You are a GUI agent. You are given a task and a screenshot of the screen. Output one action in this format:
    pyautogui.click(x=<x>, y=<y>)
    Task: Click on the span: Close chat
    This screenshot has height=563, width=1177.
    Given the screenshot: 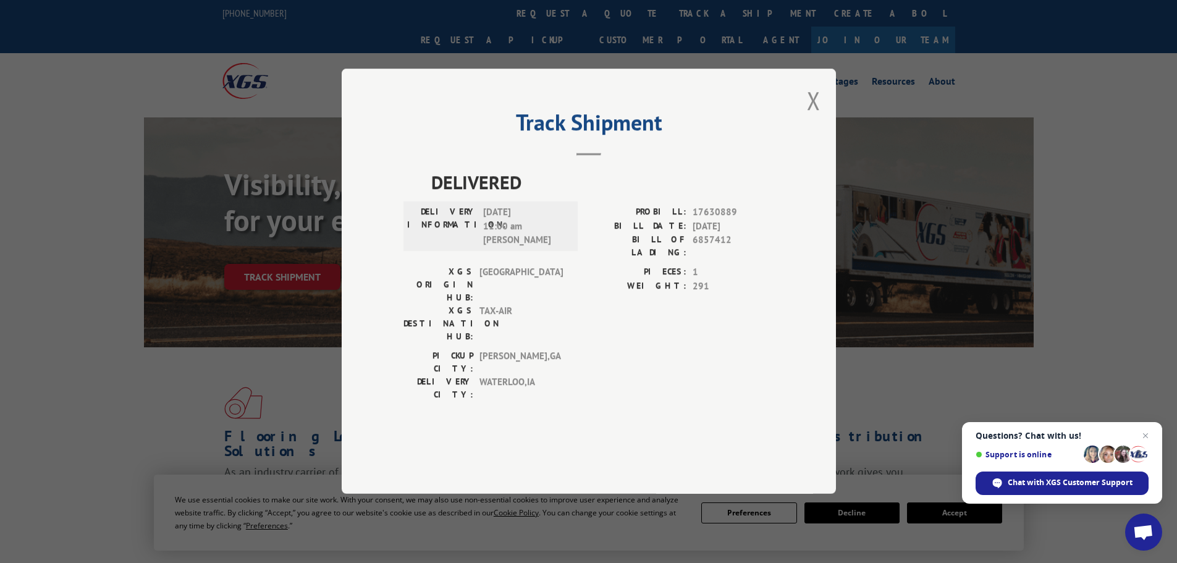 What is the action you would take?
    pyautogui.click(x=1146, y=436)
    